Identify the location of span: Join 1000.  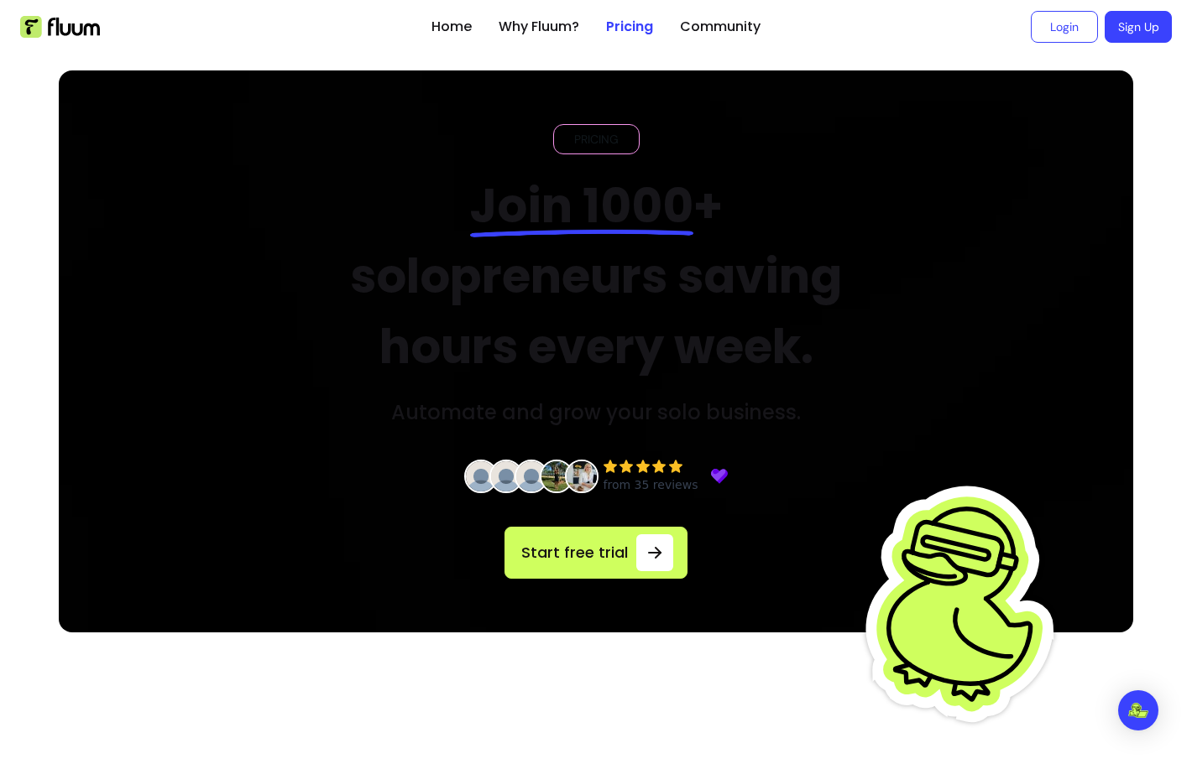
(582, 206).